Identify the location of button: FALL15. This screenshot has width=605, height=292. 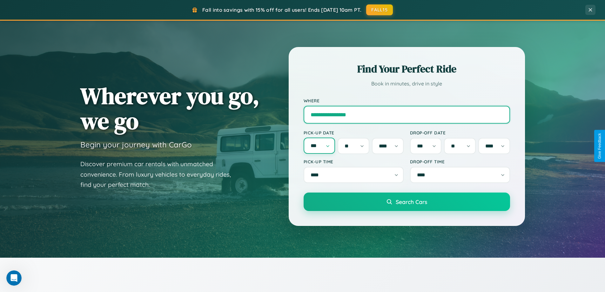
(379, 10).